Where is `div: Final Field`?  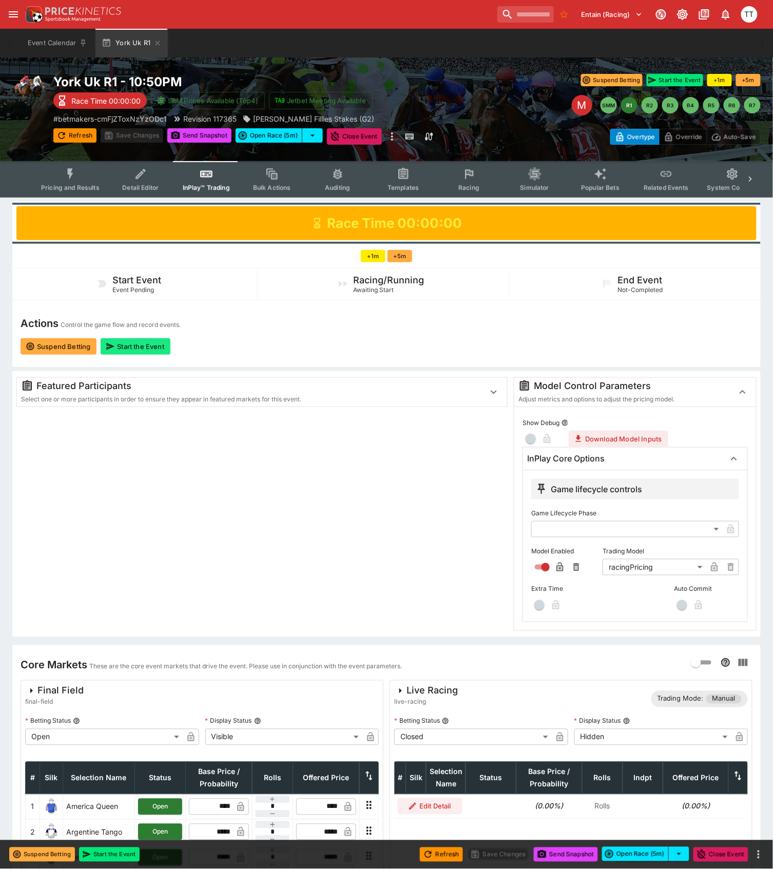
div: Final Field is located at coordinates (54, 691).